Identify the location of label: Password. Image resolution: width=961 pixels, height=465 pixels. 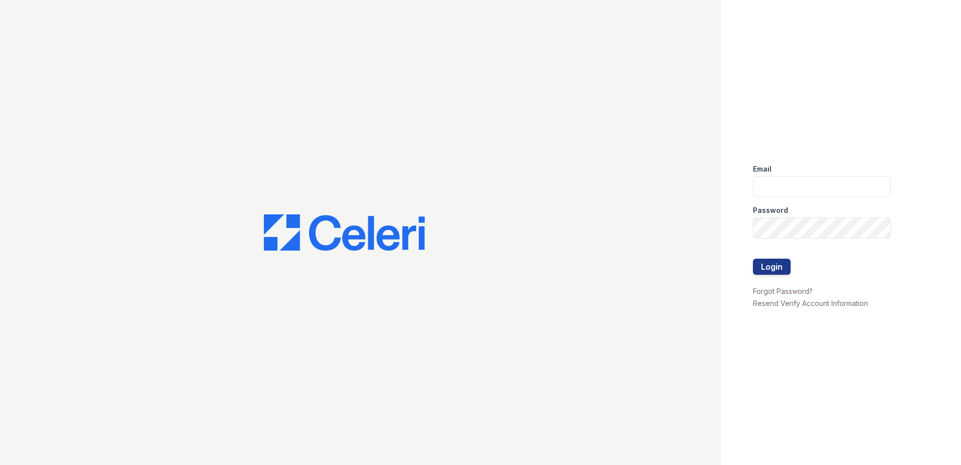
(771, 210).